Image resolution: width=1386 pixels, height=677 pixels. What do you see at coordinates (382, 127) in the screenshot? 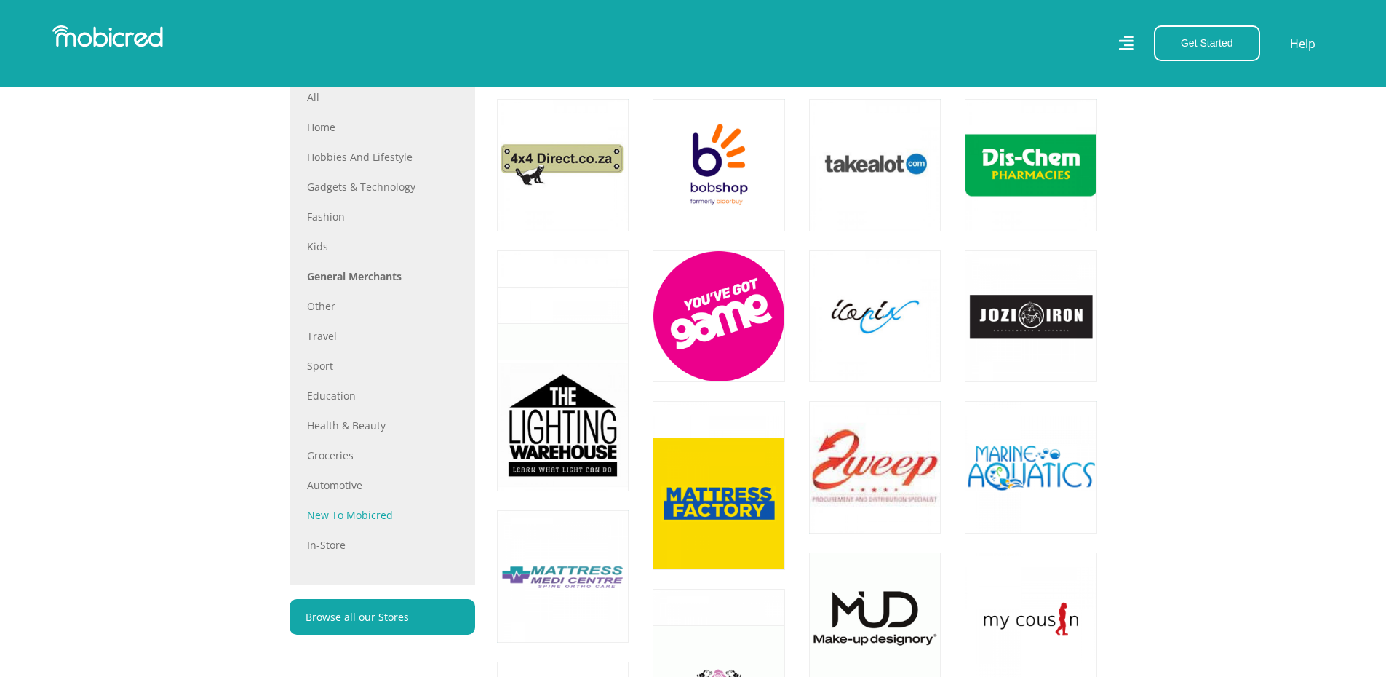
I see `a: Home` at bounding box center [382, 127].